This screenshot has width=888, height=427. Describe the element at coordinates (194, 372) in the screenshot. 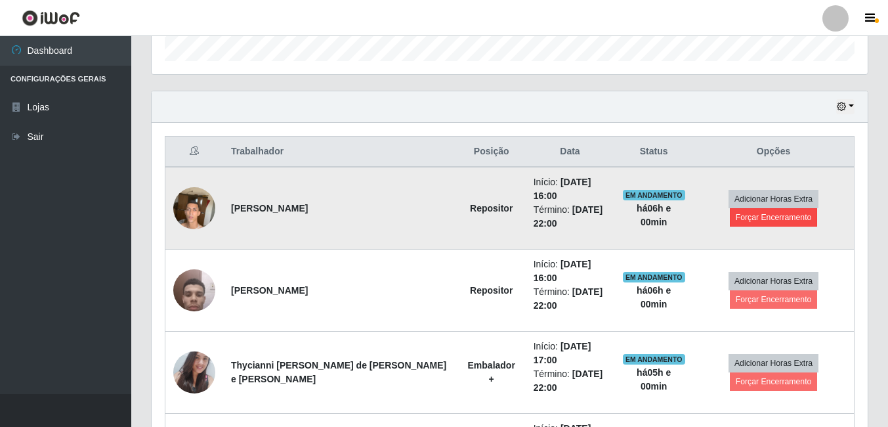

I see `img: 1751462505054.jpeg` at that location.